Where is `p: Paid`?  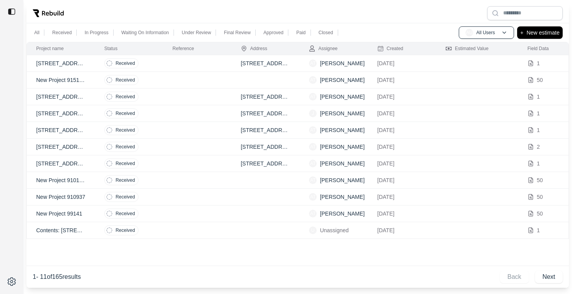 p: Paid is located at coordinates (301, 33).